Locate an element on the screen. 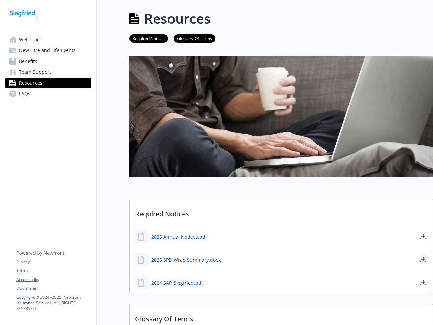  a: Disclaimer is located at coordinates (53, 288).